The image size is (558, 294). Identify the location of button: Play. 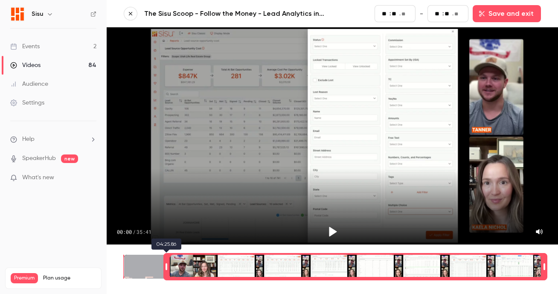
(332, 232).